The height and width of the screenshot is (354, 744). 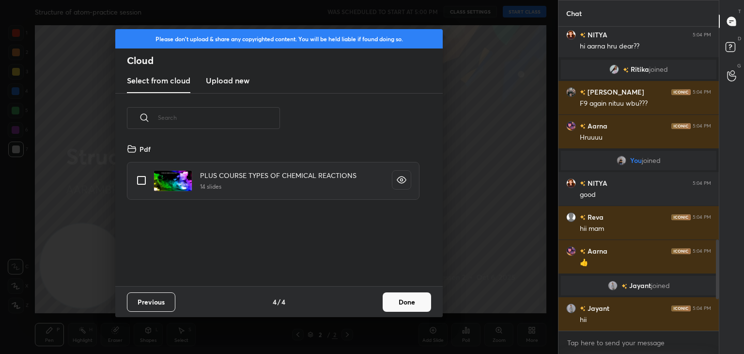 I want to click on img: 890fdd52ae75401a84f1793ab85d9a18.jpg, so click(x=614, y=69).